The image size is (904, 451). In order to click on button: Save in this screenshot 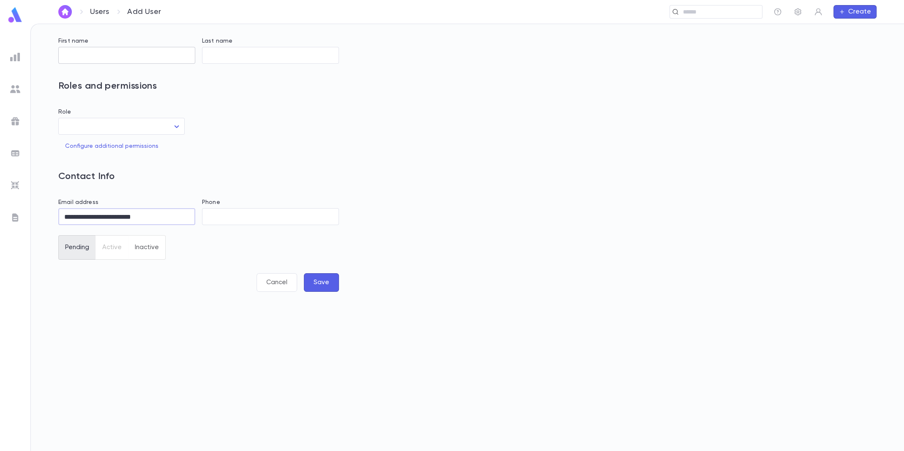, I will do `click(321, 283)`.